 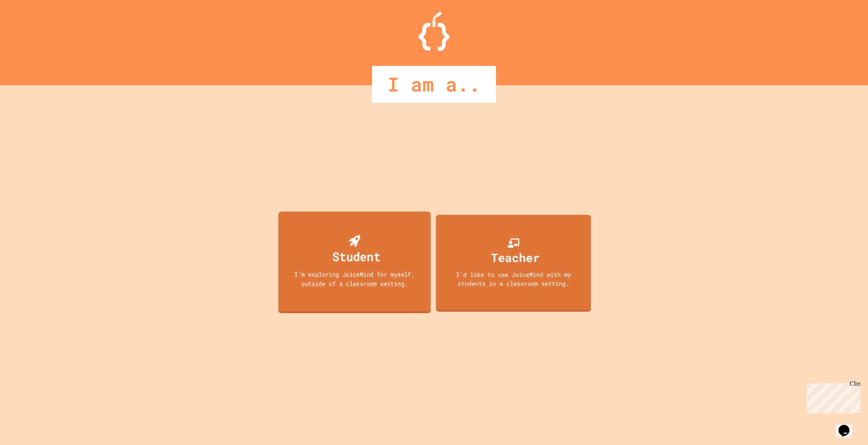 I want to click on img: Logo.svg, so click(x=434, y=31).